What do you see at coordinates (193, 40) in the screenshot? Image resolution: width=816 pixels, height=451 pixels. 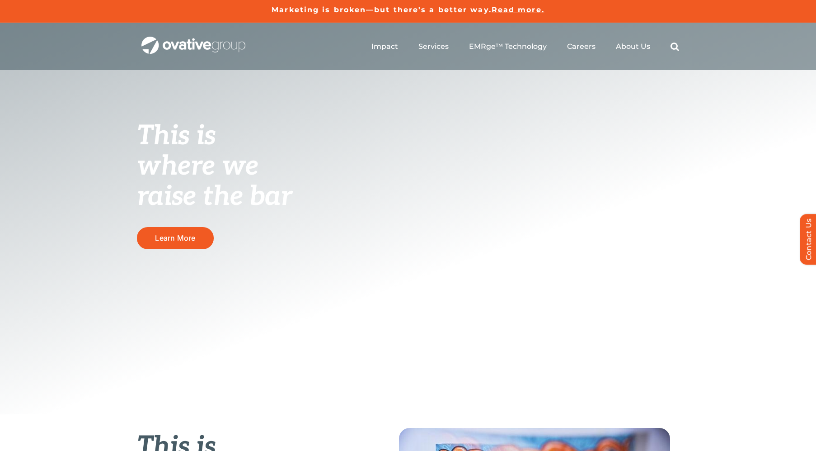 I see `a: OG_Full_horizontal_WHT` at bounding box center [193, 40].